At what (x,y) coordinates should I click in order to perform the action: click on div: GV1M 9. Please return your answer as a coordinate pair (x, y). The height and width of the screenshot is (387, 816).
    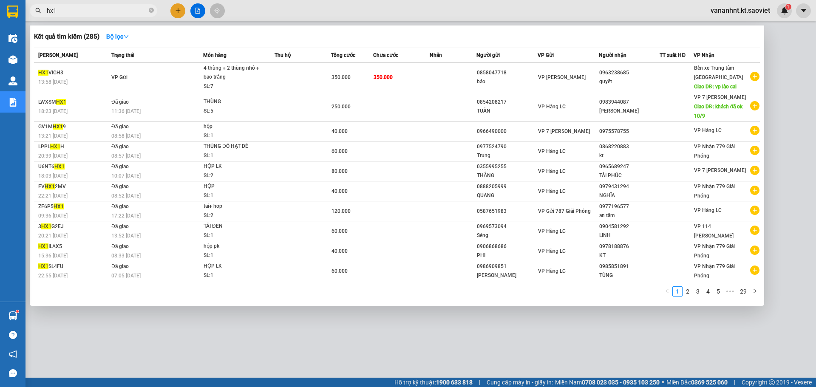
    Looking at the image, I should click on (73, 127).